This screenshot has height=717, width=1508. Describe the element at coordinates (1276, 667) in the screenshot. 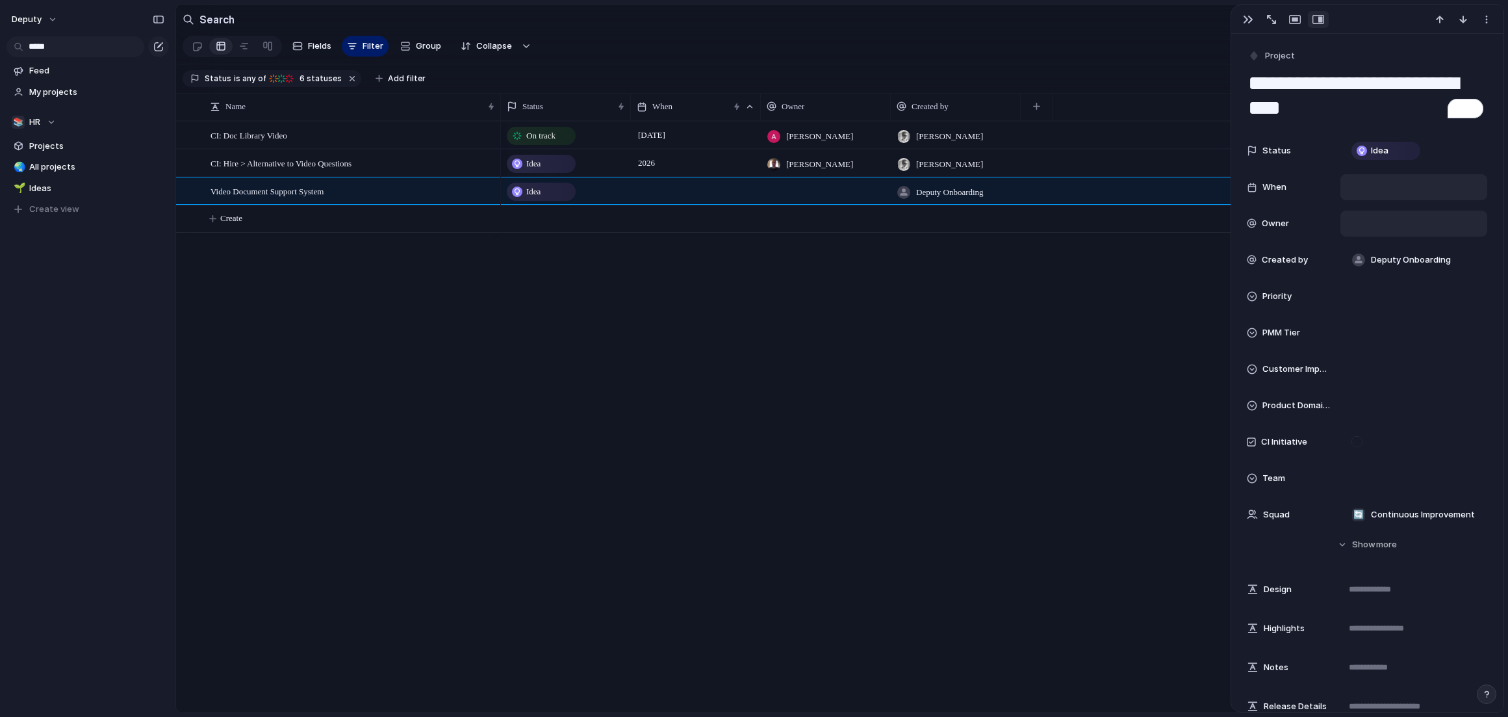

I see `span: Notes` at that location.